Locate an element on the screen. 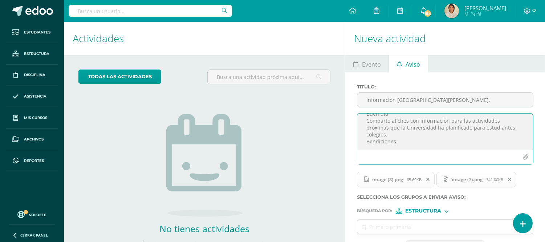 This screenshot has width=545, height=242. span: Soporte is located at coordinates (38, 214).